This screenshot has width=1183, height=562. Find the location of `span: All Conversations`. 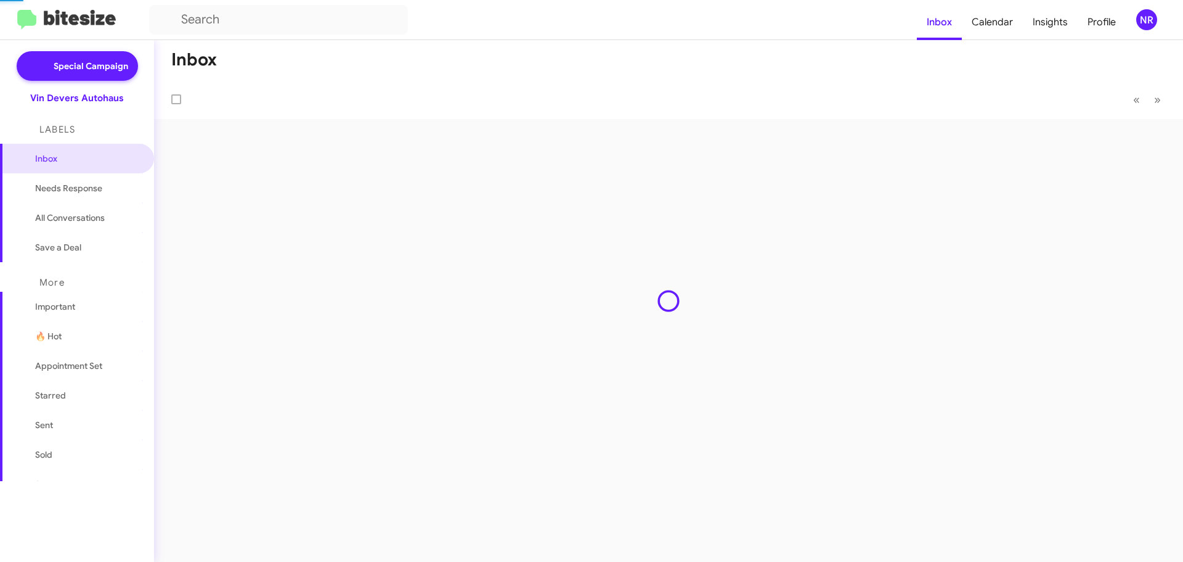

span: All Conversations is located at coordinates (70, 218).